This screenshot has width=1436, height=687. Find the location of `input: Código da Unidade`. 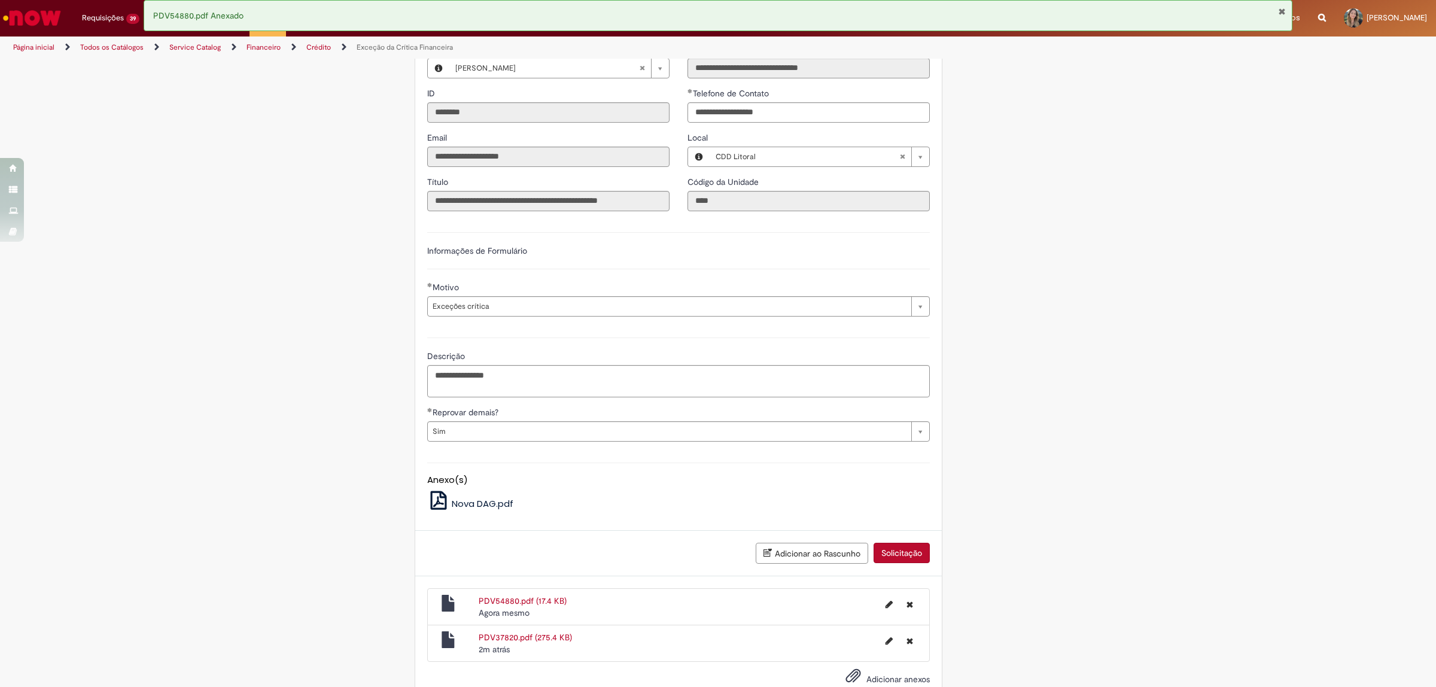

input: Código da Unidade is located at coordinates (808, 201).